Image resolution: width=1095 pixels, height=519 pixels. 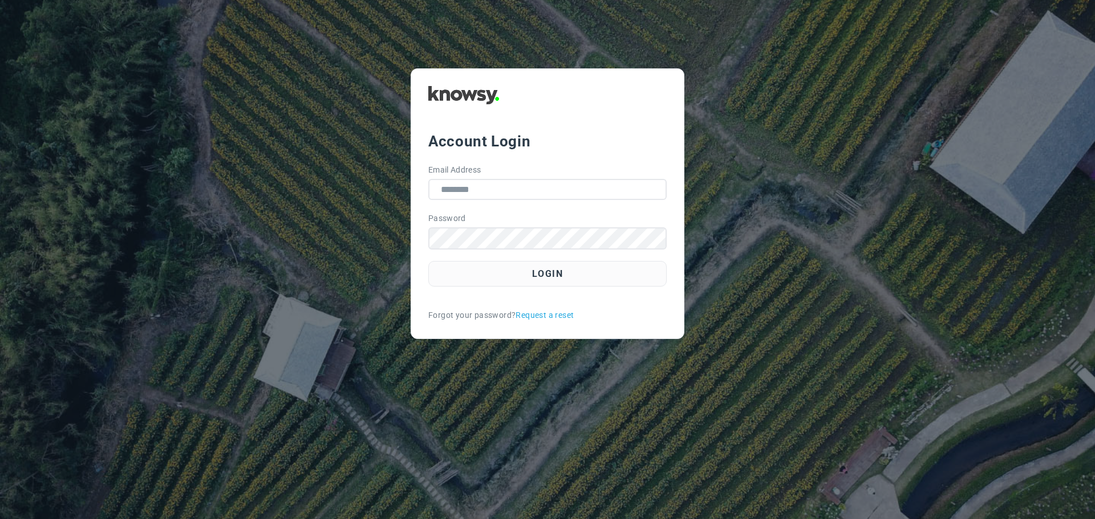 I want to click on a: Request a reset, so click(x=544, y=315).